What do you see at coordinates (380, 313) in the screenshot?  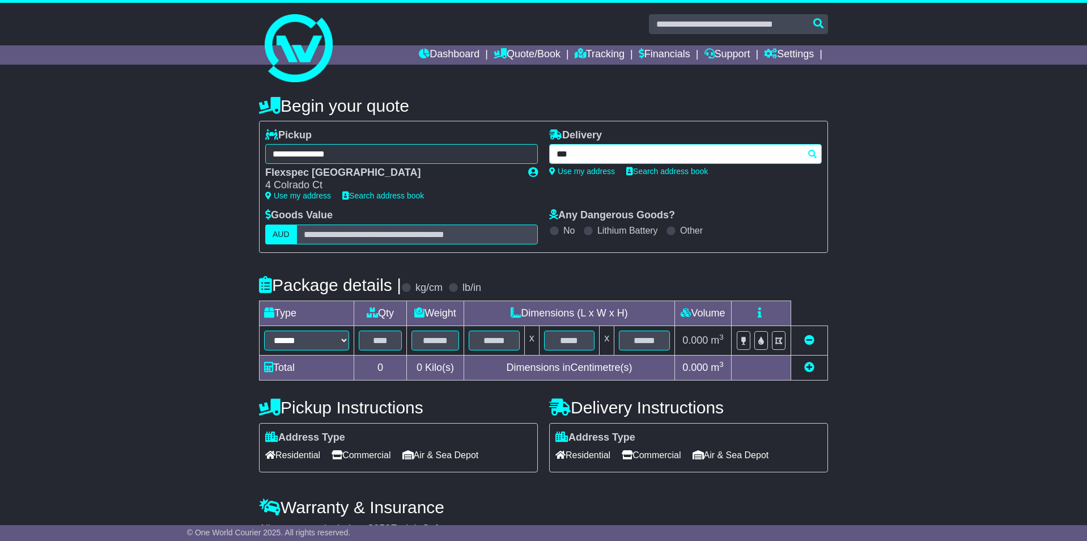 I see `td: Qty` at bounding box center [380, 313].